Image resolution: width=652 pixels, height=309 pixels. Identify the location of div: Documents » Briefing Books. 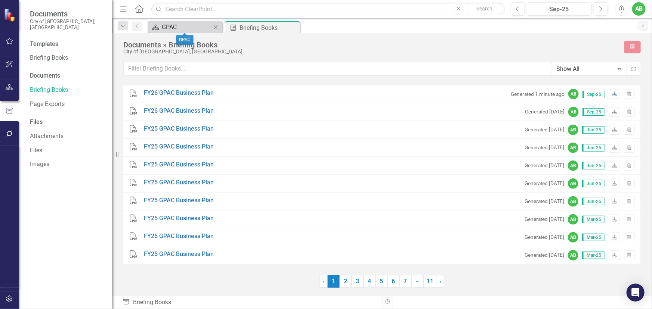
(370, 45).